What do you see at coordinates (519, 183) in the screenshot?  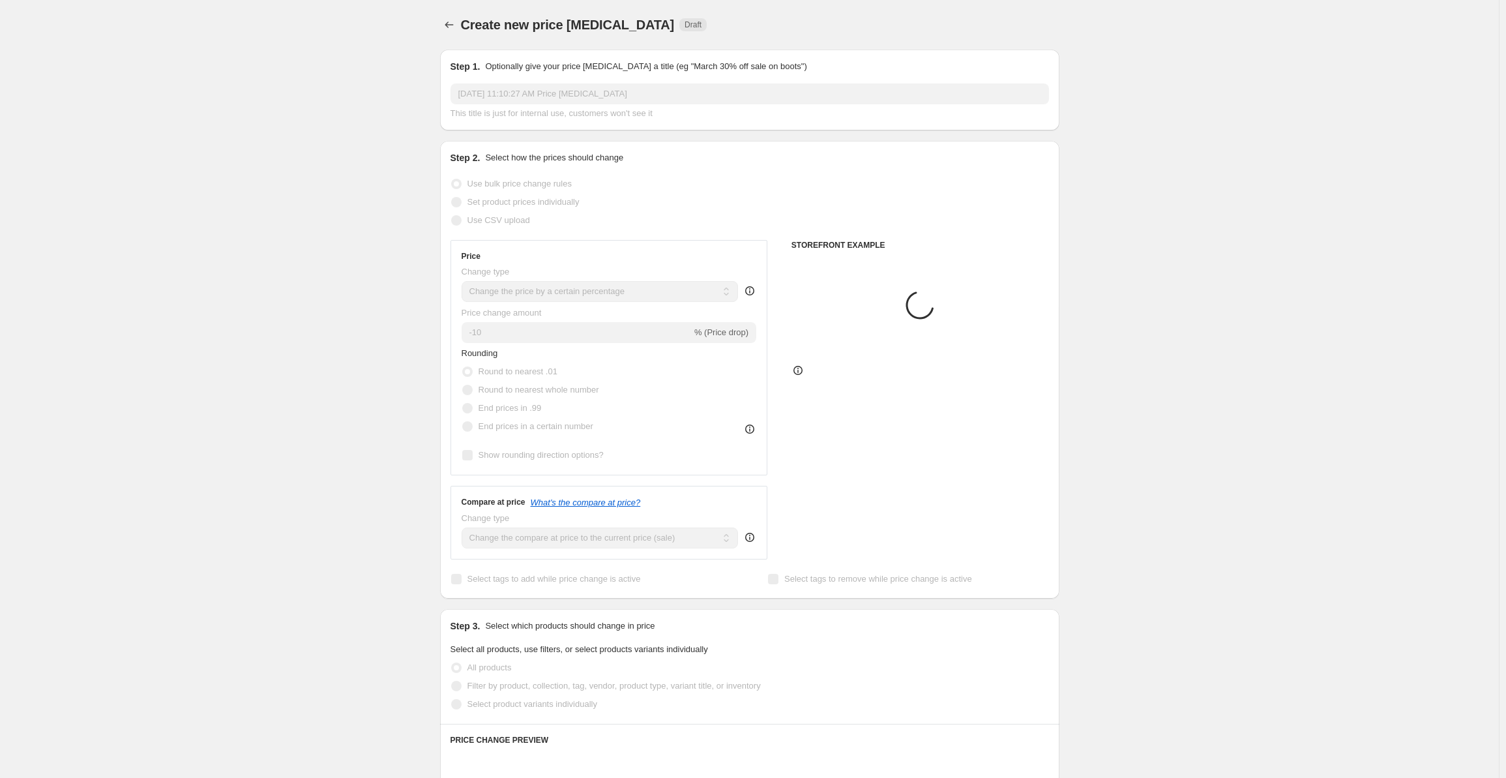 I see `span: Use bulk price change rules` at bounding box center [519, 183].